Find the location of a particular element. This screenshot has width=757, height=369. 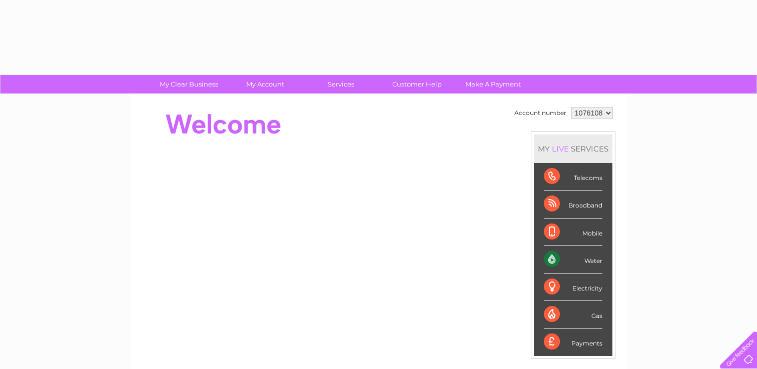

div: Gas is located at coordinates (573, 315).